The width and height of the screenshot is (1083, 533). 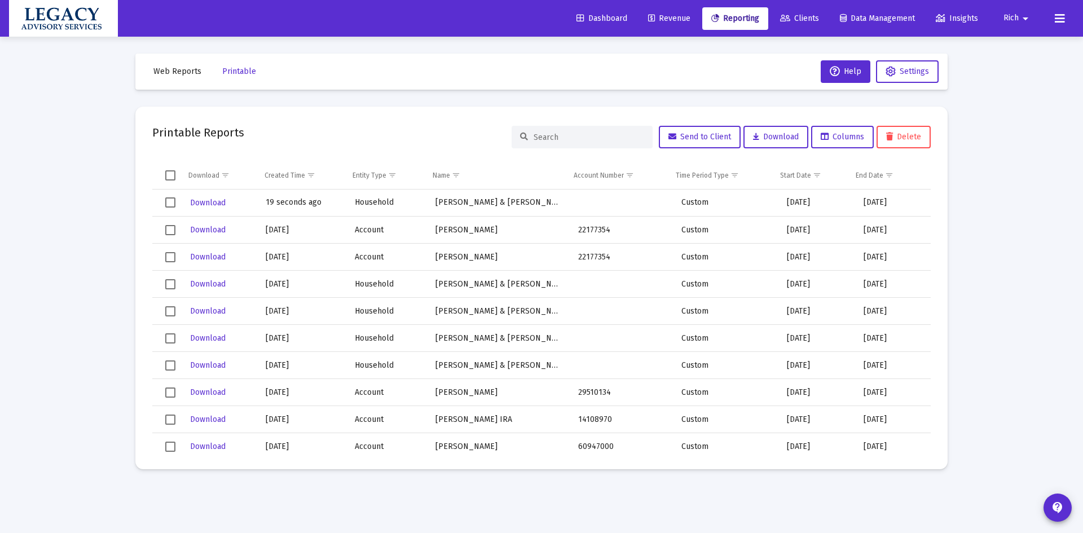 I want to click on h2: Printable Reports, so click(x=198, y=133).